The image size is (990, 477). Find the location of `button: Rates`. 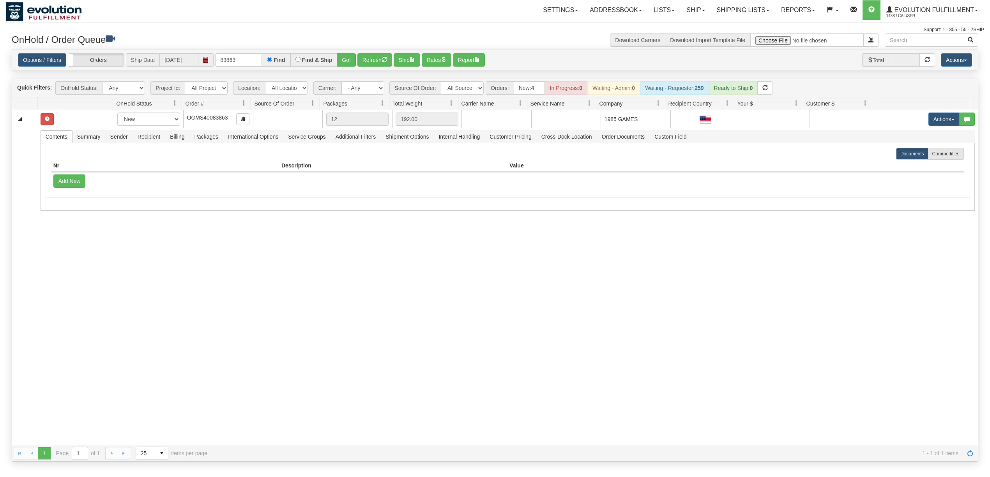

button: Rates is located at coordinates (437, 60).